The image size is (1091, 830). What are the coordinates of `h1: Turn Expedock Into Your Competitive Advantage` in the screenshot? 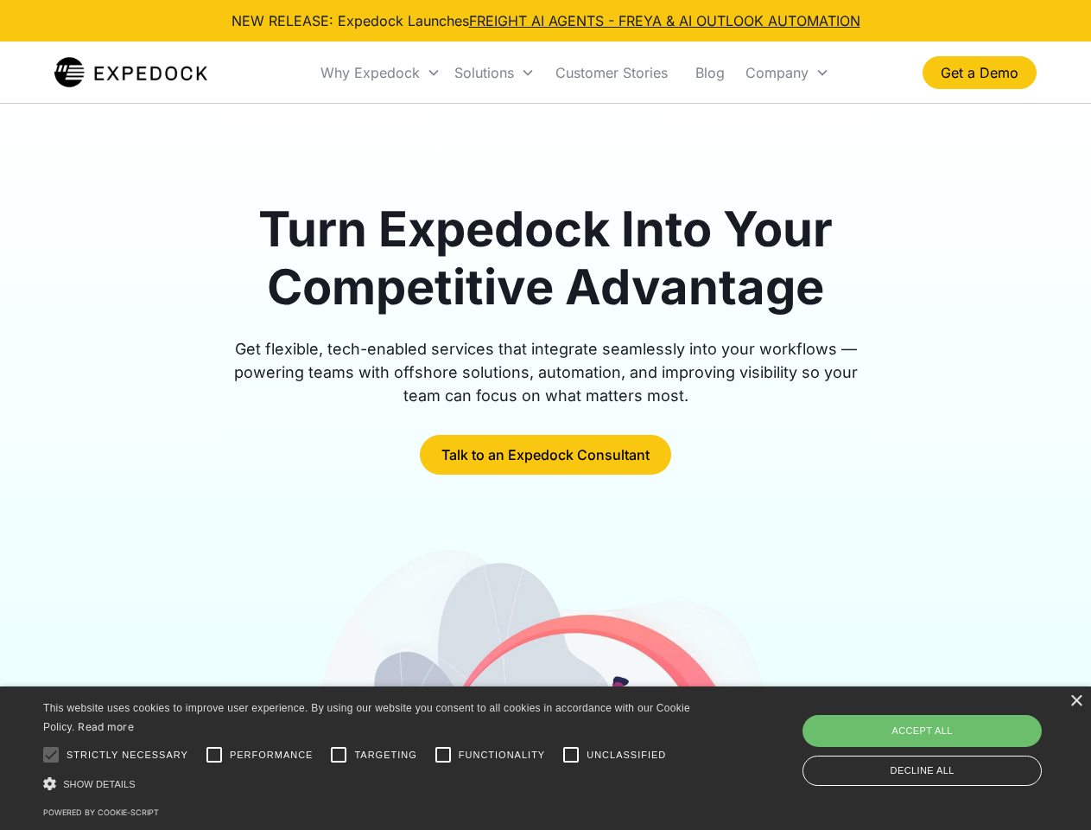 It's located at (546, 258).